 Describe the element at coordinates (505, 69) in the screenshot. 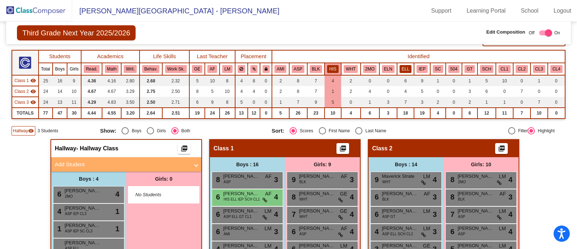

I see `th: Cluster 1` at that location.